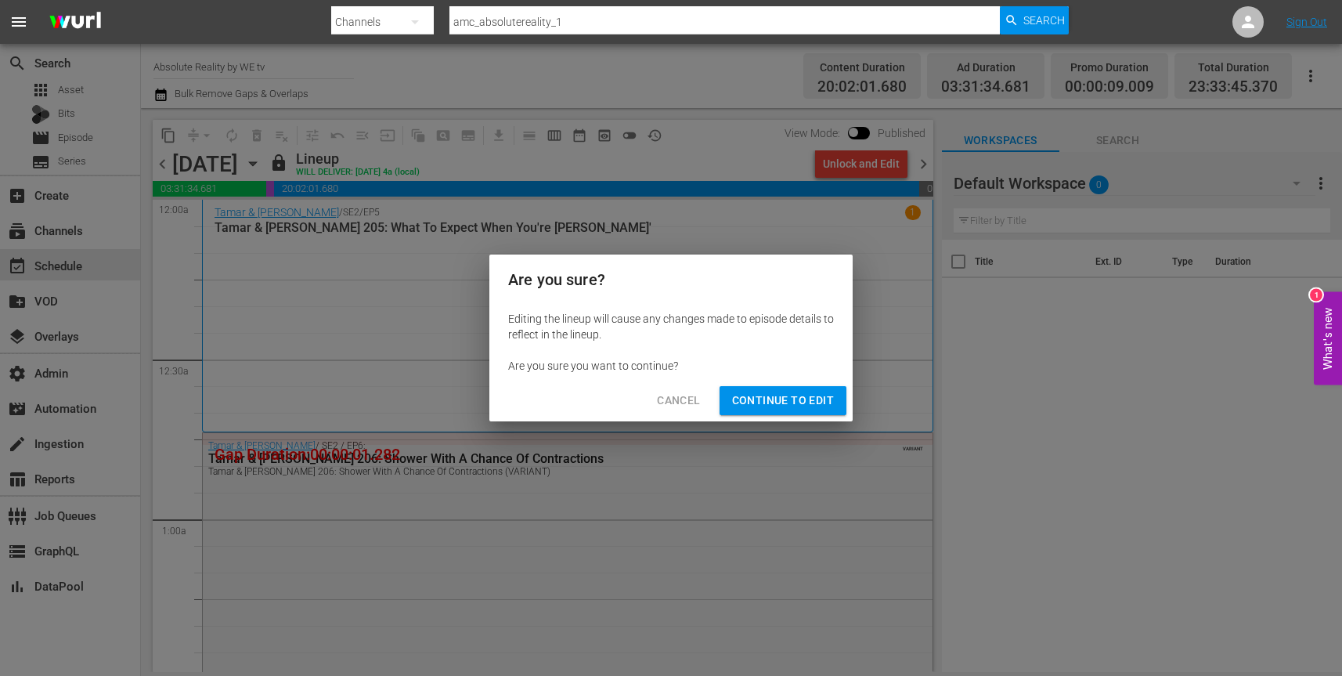  Describe the element at coordinates (19, 22) in the screenshot. I see `span: menu` at that location.